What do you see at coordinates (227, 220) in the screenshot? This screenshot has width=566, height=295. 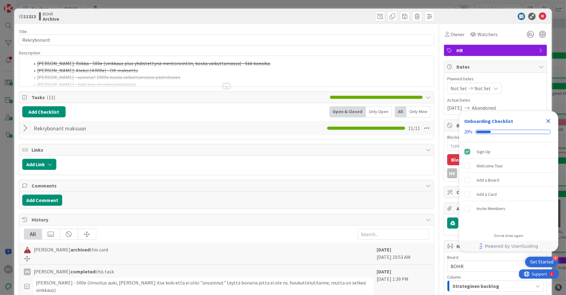 I see `span: History` at bounding box center [227, 220].